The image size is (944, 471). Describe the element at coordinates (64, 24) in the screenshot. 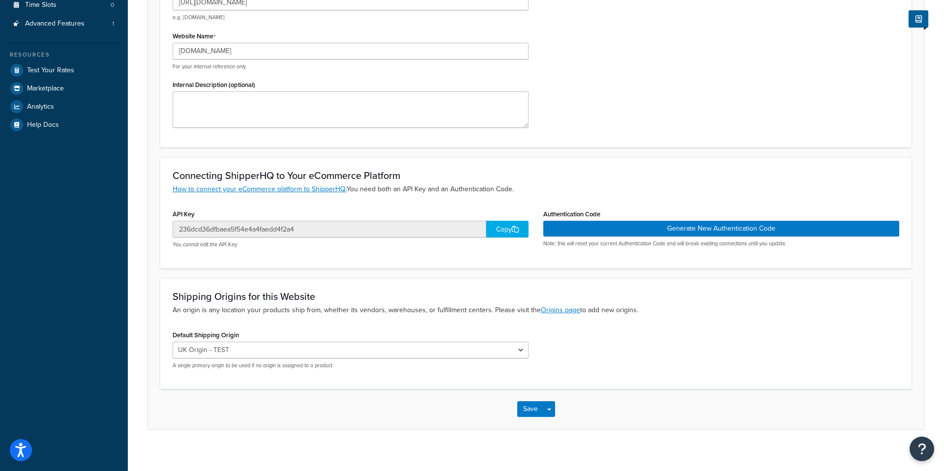

I see `li: Advanced Features` at that location.